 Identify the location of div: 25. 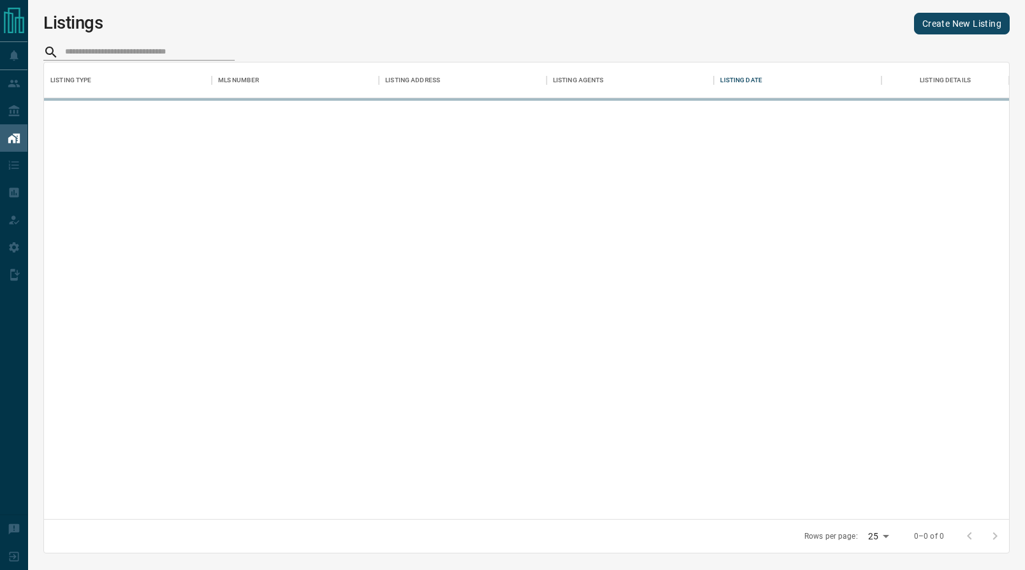
(879, 537).